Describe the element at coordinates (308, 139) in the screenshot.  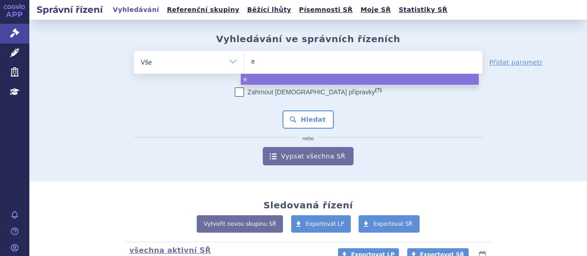
I see `i: nebo` at that location.